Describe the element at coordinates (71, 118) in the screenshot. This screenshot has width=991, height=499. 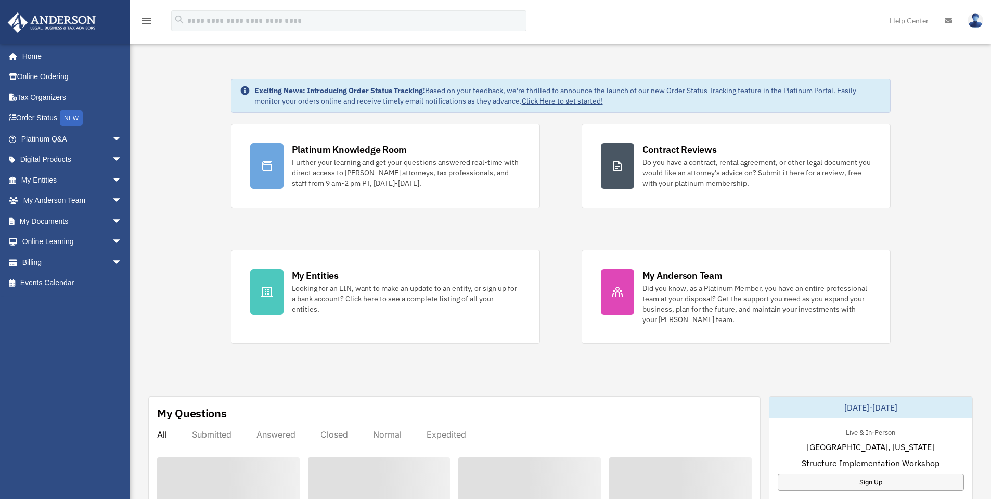
I see `div: NEW` at that location.